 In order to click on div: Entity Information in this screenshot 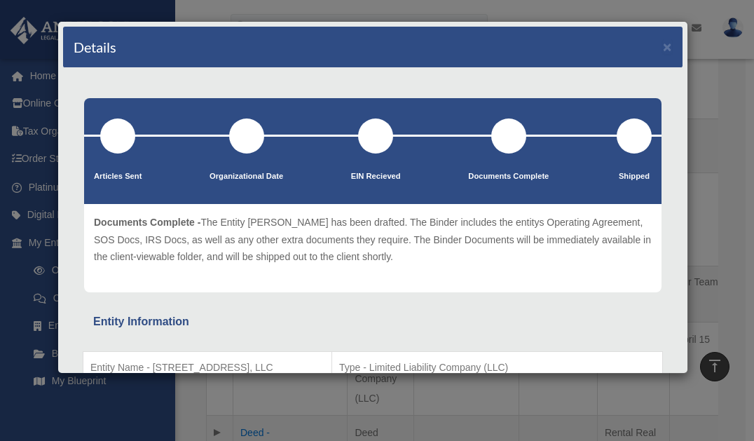, I will do `click(373, 322)`.